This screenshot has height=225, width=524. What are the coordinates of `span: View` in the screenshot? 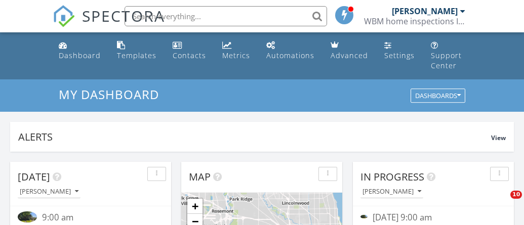 It's located at (498, 138).